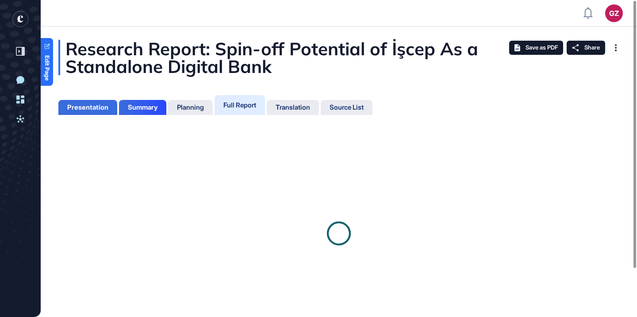 The width and height of the screenshot is (637, 317). Describe the element at coordinates (339, 58) in the screenshot. I see `div: Research Report: Spin-off Potential of İşcep As a Standalone Digital Bank` at that location.